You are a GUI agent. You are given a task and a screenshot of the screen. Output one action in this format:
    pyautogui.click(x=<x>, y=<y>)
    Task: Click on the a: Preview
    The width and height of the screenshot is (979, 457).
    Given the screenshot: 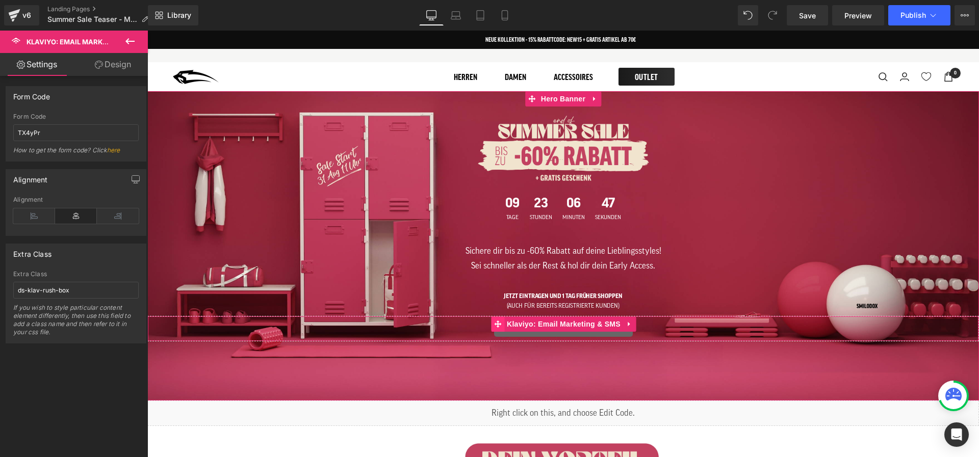 What is the action you would take?
    pyautogui.click(x=858, y=15)
    